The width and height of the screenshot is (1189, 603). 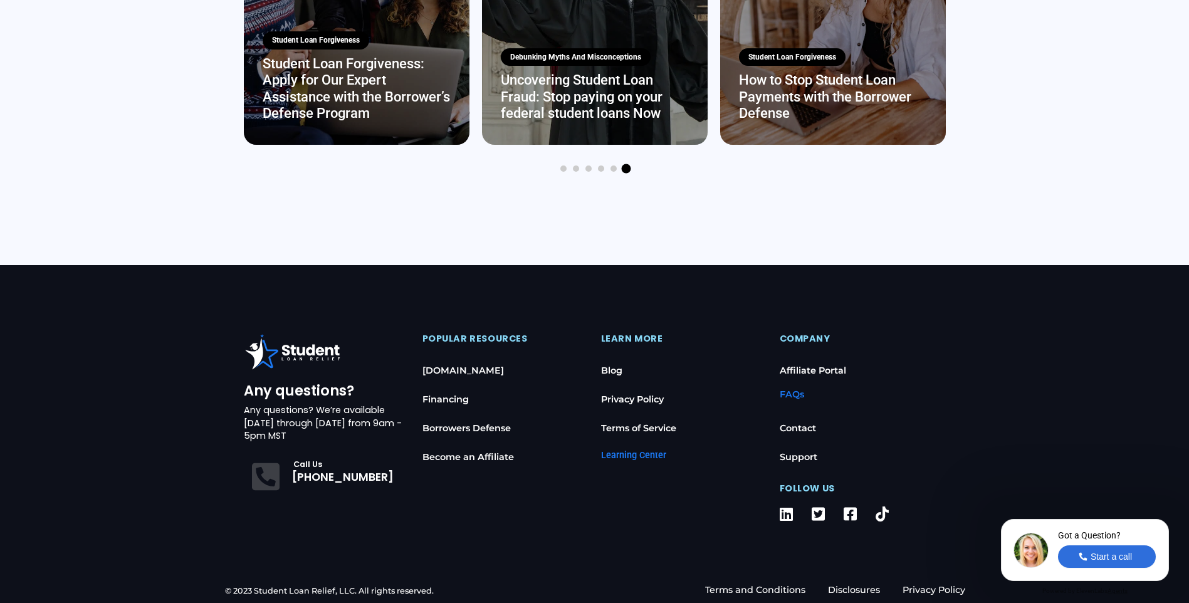 I want to click on button: 1 of 2, so click(x=564, y=169).